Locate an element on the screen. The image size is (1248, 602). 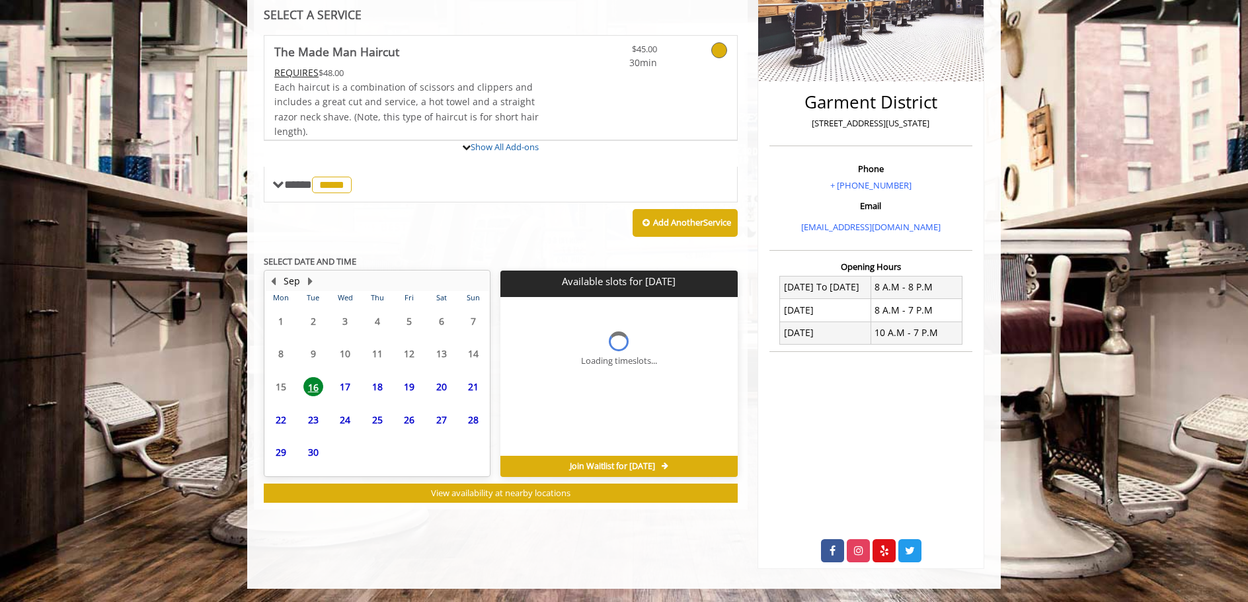
span: 27 is located at coordinates (442, 419).